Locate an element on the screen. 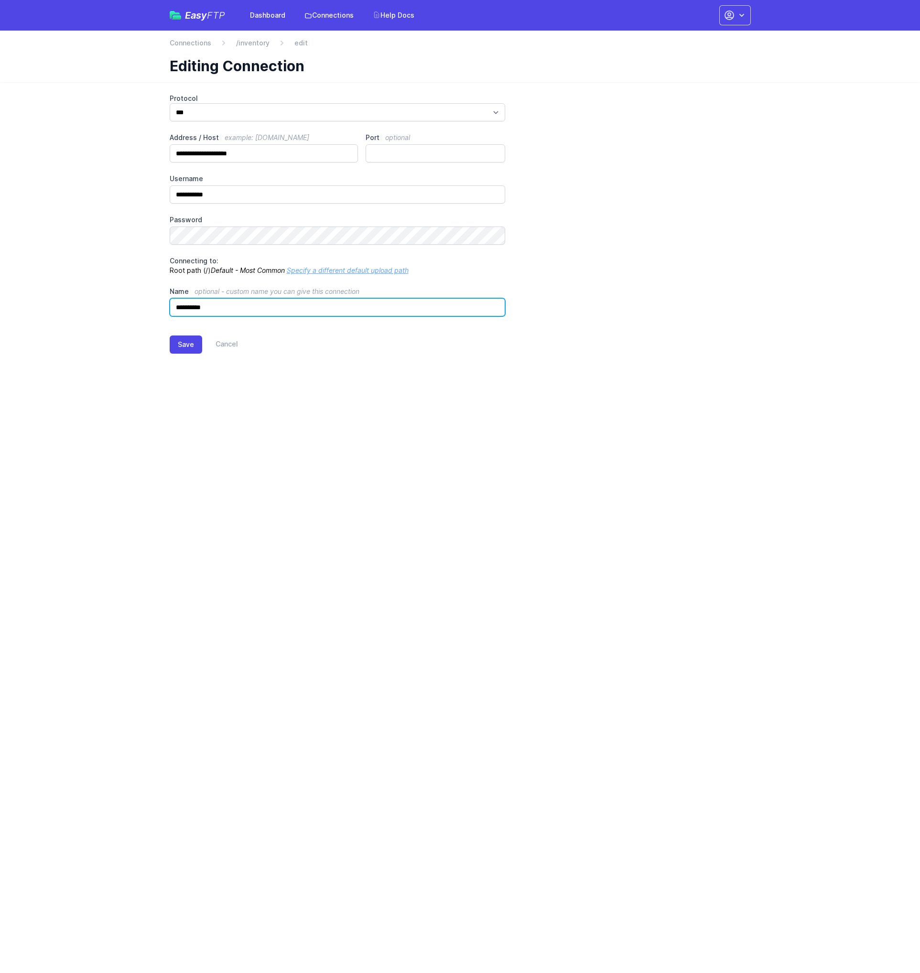 This screenshot has height=973, width=920. span: optional is located at coordinates (398, 137).